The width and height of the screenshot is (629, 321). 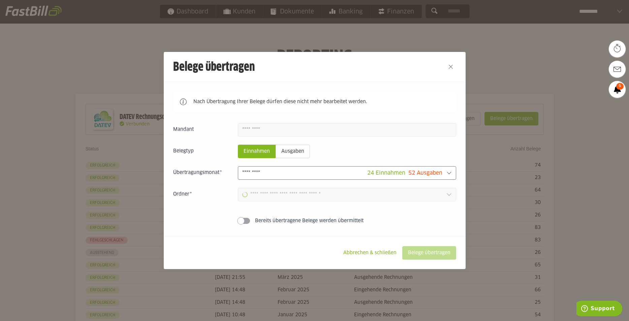 What do you see at coordinates (293, 151) in the screenshot?
I see `sl-radio-button: Ausgaben` at bounding box center [293, 151].